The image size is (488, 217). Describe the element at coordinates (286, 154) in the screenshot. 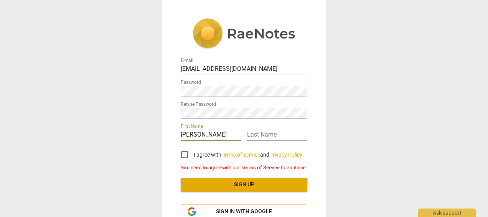

I see `a: Privacy Policy` at that location.